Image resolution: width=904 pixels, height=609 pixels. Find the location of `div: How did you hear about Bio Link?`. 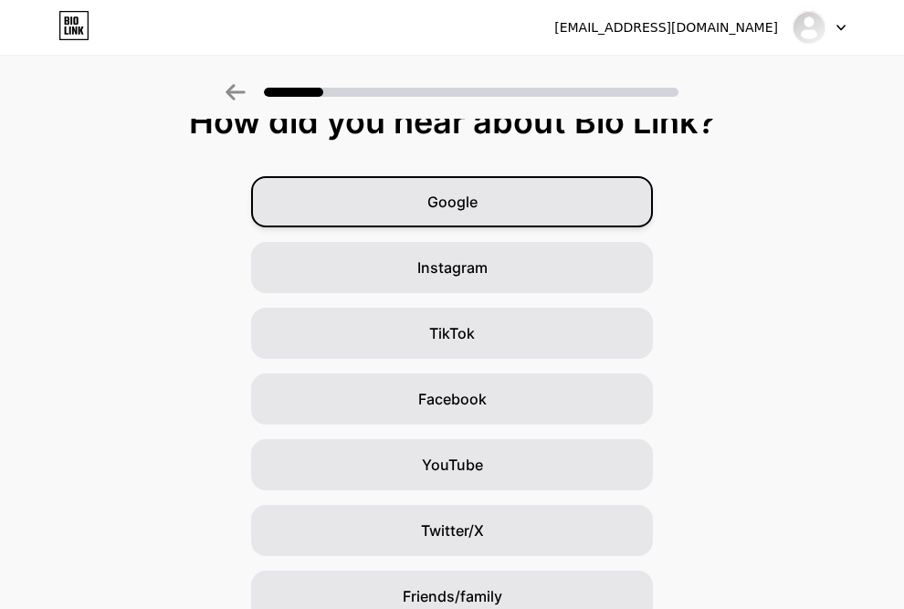

div: How did you hear about Bio Link? is located at coordinates (452, 121).